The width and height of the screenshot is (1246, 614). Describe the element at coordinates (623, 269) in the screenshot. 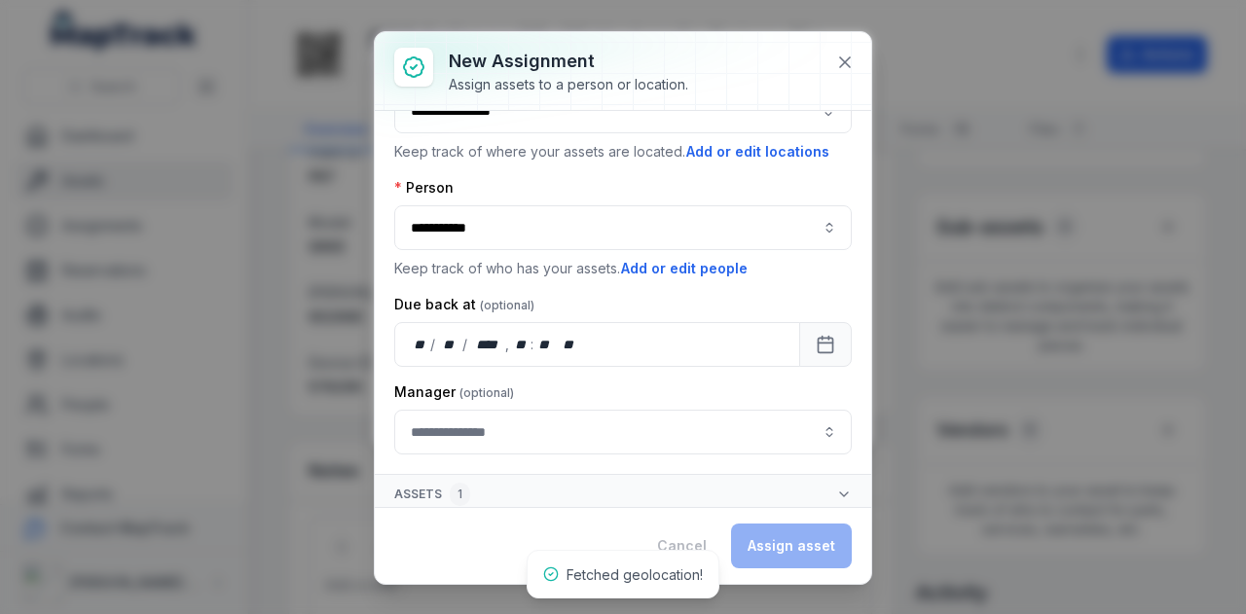

I see `p: Keep track of who has your assets.` at that location.